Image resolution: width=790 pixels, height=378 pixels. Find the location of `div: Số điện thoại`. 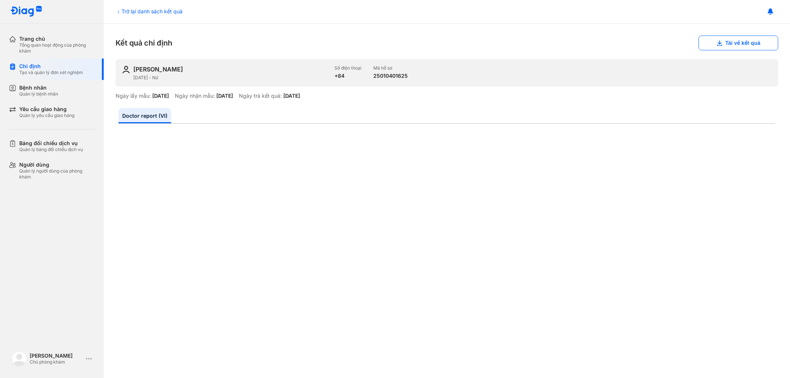

div: Số điện thoại is located at coordinates (348, 68).